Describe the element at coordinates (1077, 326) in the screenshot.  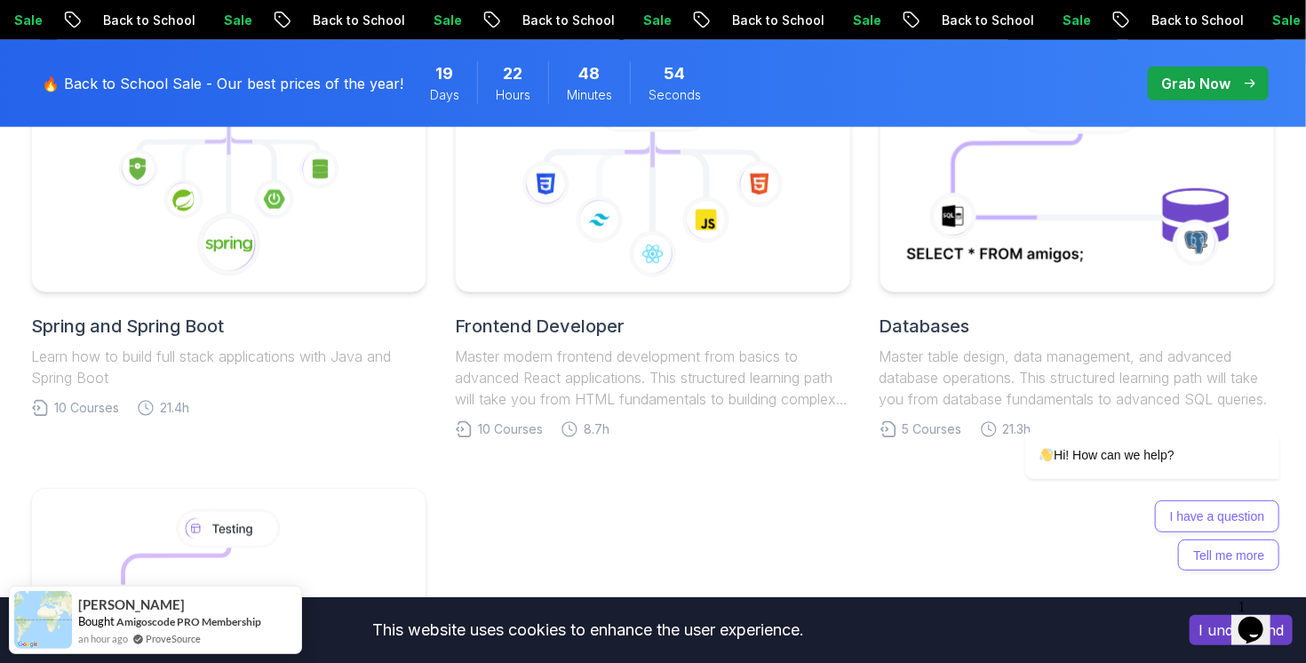
I see `h2: Databases` at that location.